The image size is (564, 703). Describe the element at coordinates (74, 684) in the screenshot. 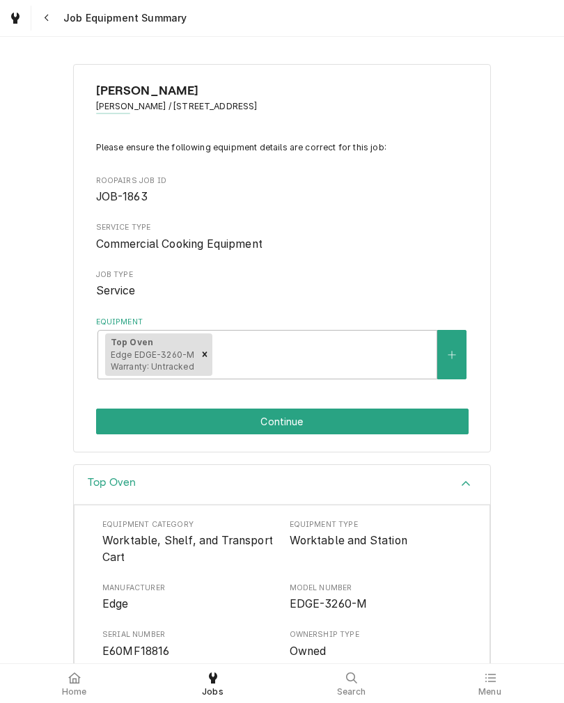

I see `a: Home` at that location.